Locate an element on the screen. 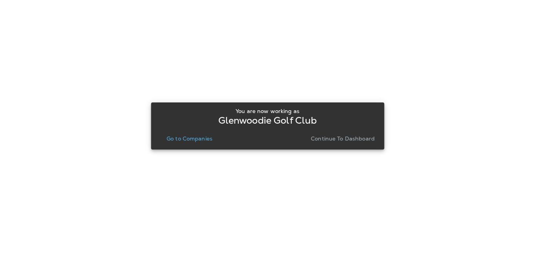 The image size is (535, 261). p: Glenwoodie Golf Club is located at coordinates (268, 120).